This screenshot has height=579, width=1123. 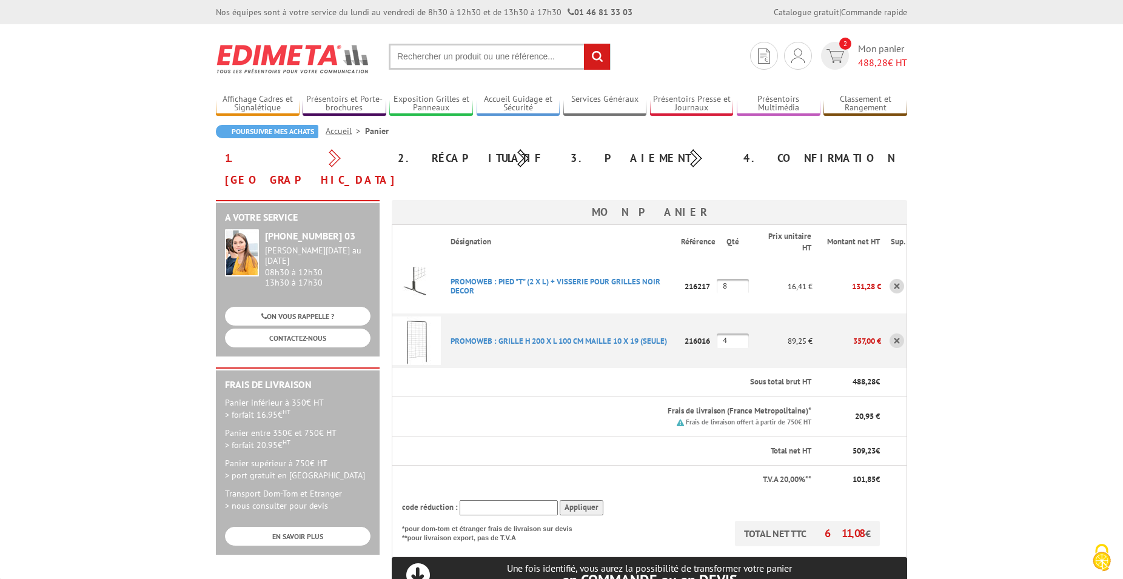 I want to click on th: Sup., so click(x=894, y=242).